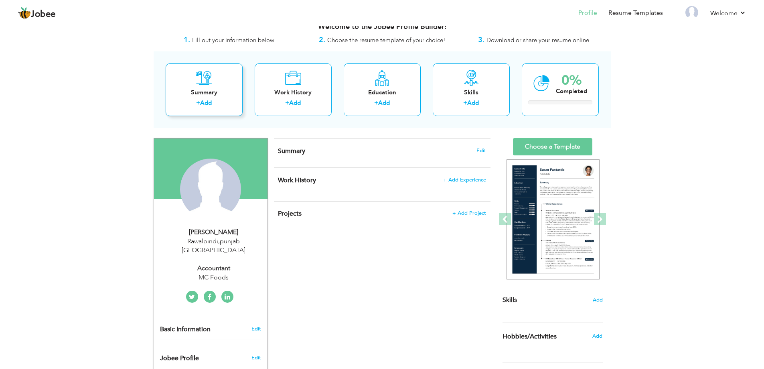 The width and height of the screenshot is (764, 369). What do you see at coordinates (572, 80) in the screenshot?
I see `div: 0%` at bounding box center [572, 80].